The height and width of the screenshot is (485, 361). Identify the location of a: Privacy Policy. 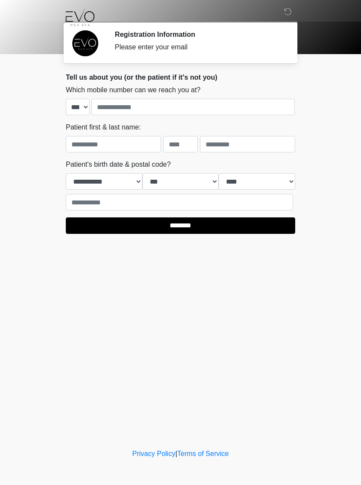
(154, 454).